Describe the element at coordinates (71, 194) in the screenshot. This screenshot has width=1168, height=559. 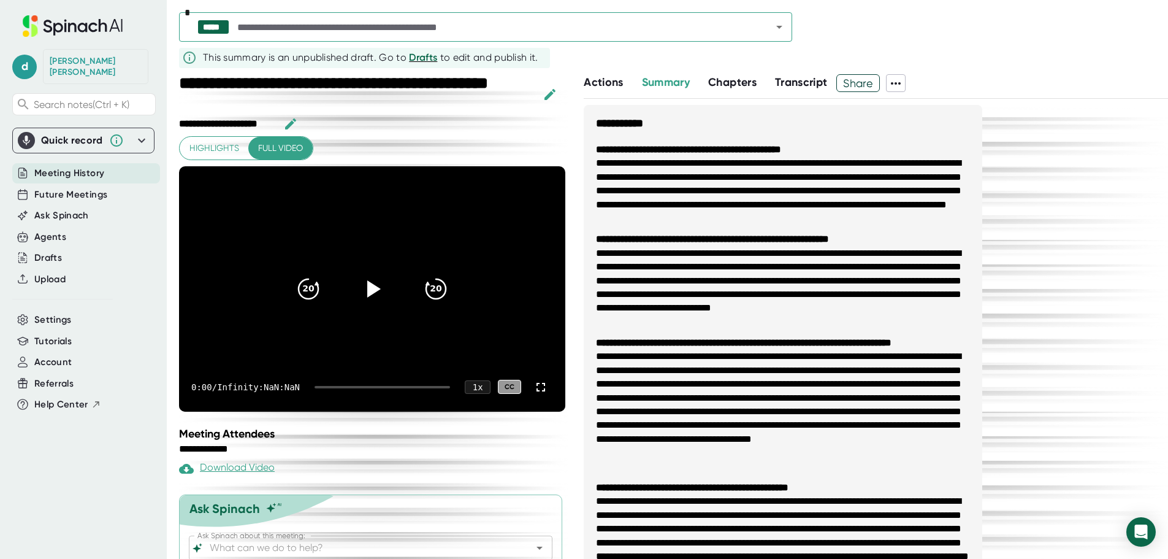
I see `button: Future Meetings` at that location.